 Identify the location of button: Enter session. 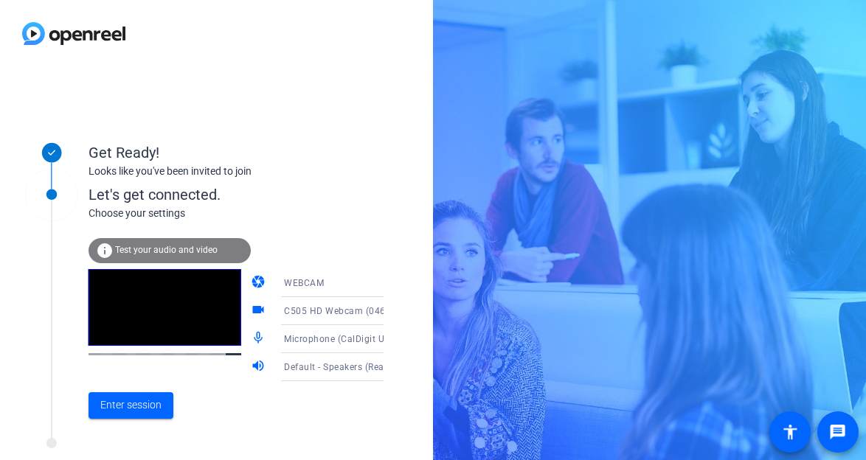
(131, 406).